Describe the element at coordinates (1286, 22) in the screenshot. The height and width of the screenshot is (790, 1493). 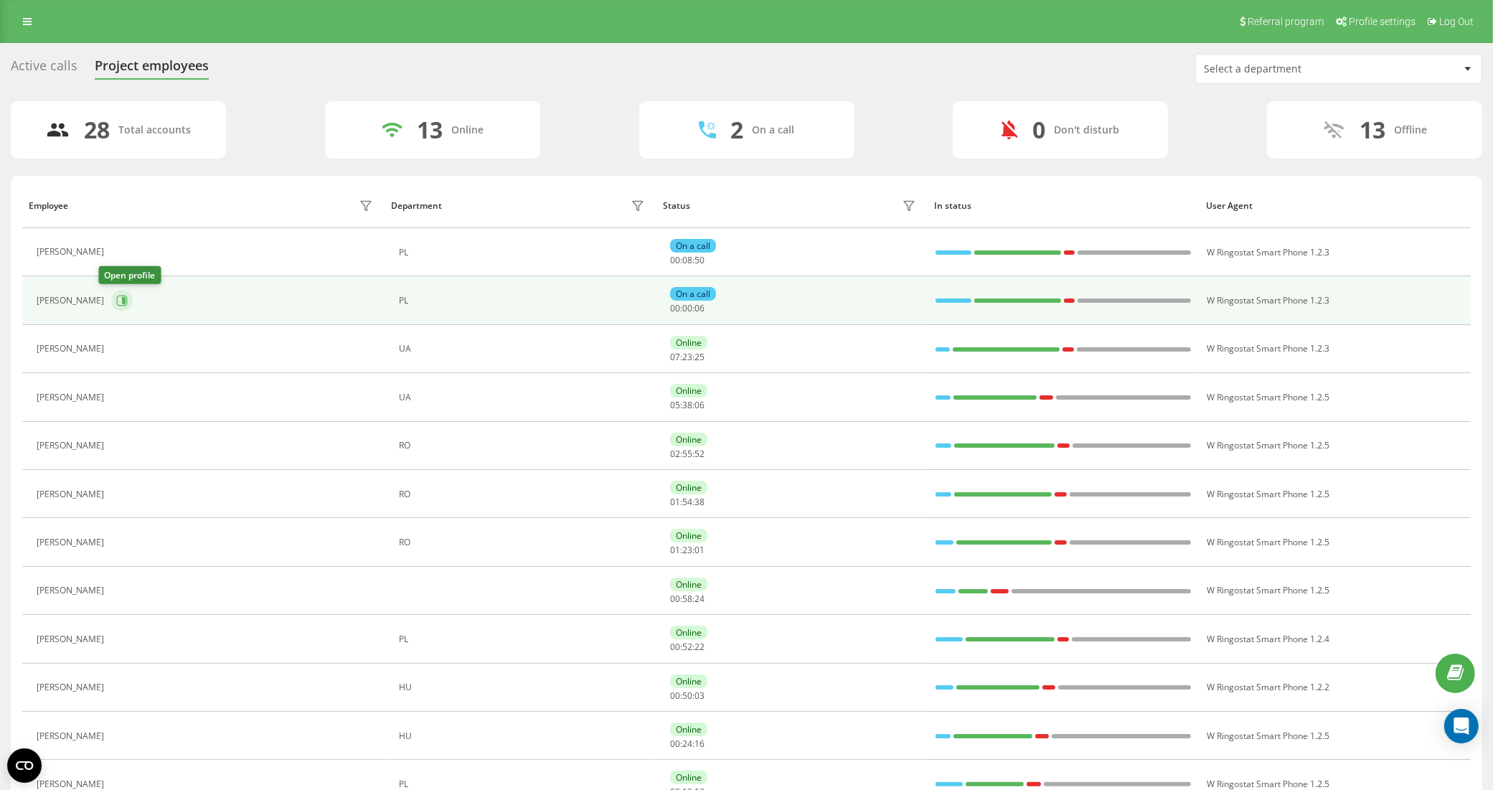
I see `span: Referral program` at that location.